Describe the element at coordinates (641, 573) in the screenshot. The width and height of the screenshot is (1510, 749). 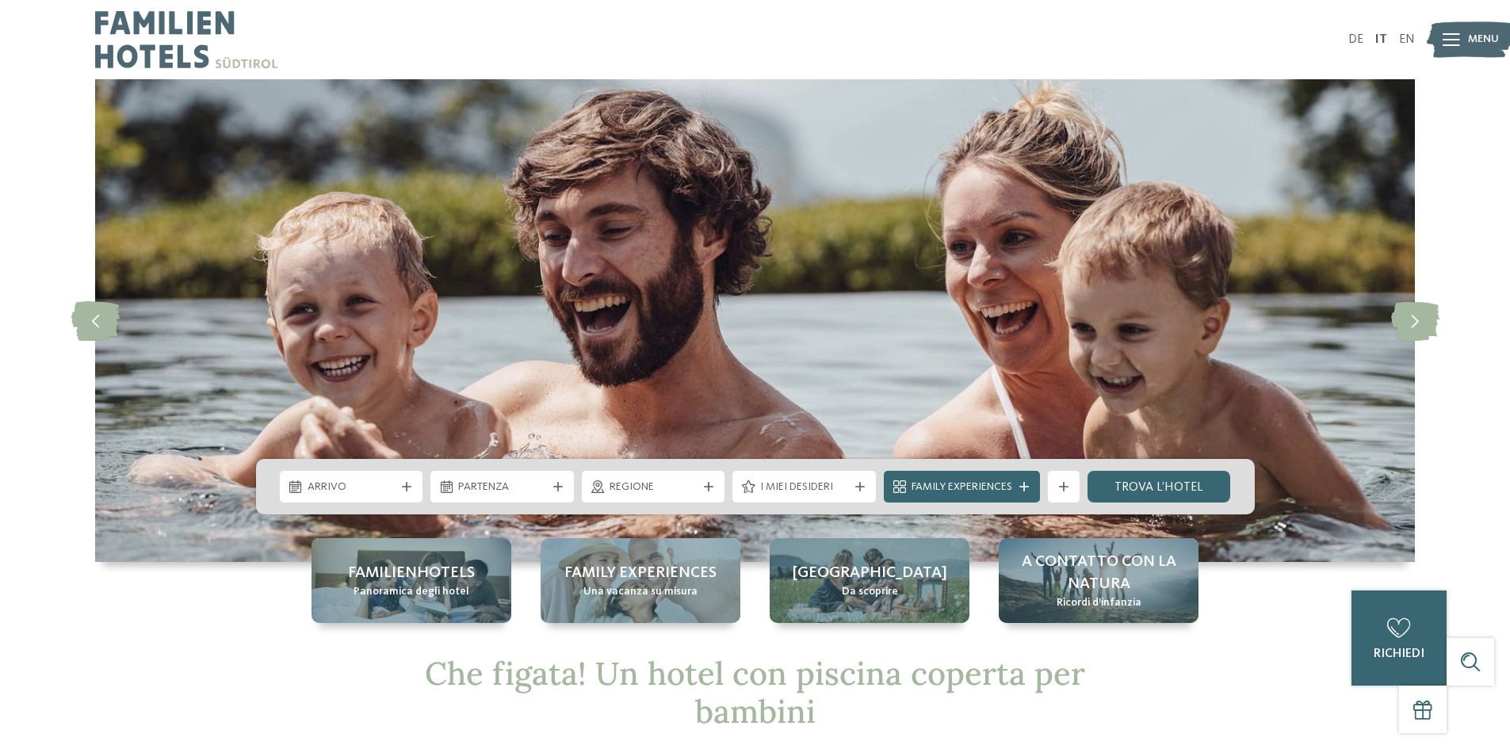
I see `span: Family experiences` at that location.